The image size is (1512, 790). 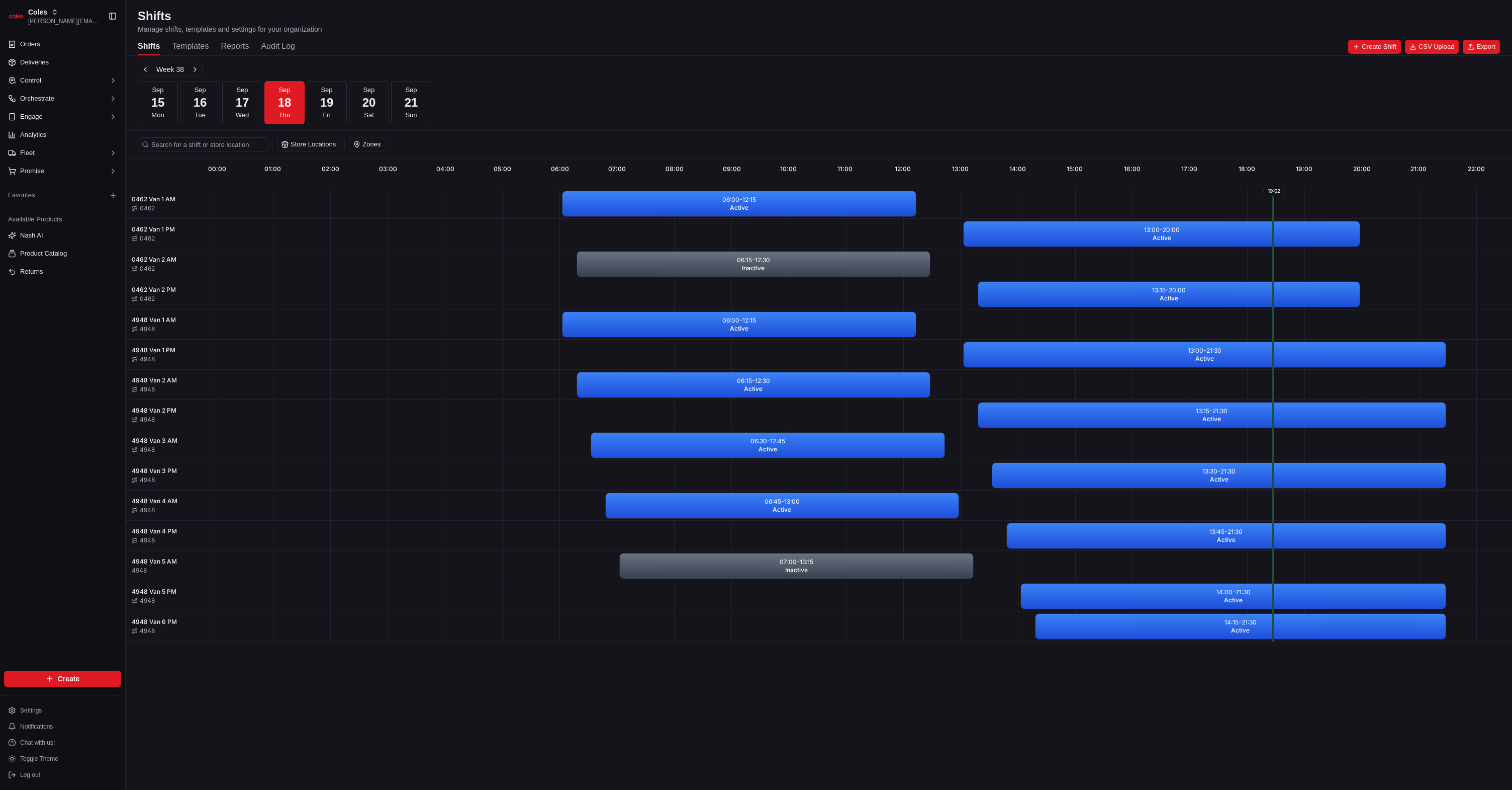 What do you see at coordinates (62, 62) in the screenshot?
I see `a: Deliveries` at bounding box center [62, 62].